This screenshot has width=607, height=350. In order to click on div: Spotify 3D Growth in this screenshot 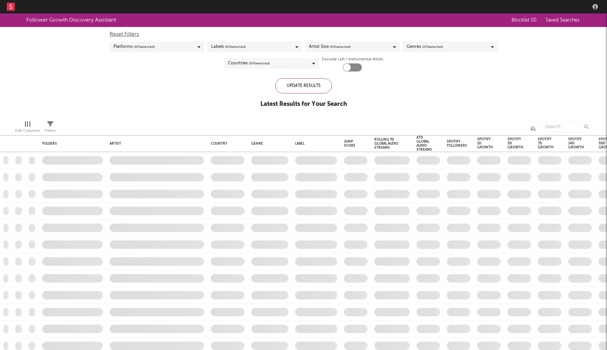, I will do `click(515, 143)`.